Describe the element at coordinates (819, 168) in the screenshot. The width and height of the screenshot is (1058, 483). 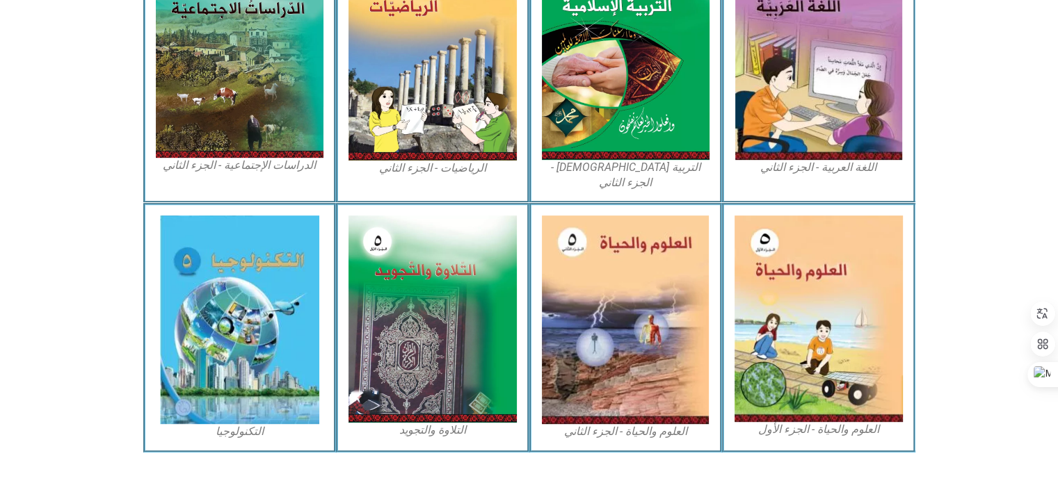
I see `figcaption: اللغة العربية - الجزء الثاني` at that location.